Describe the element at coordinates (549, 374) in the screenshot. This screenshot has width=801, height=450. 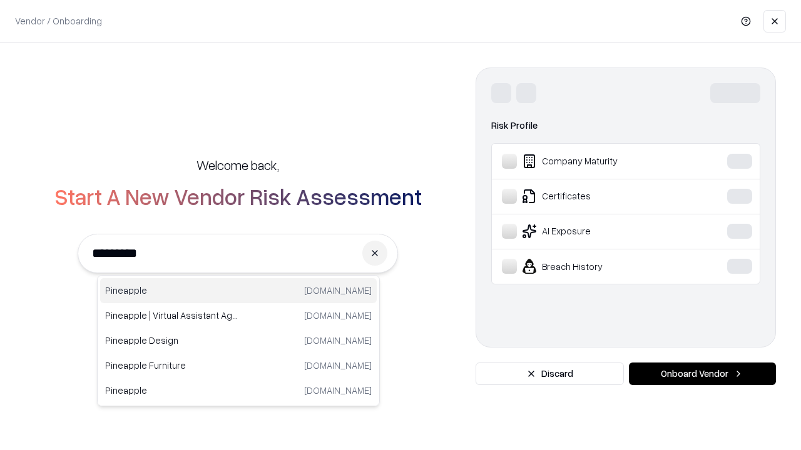
I see `button: Discard` at that location.